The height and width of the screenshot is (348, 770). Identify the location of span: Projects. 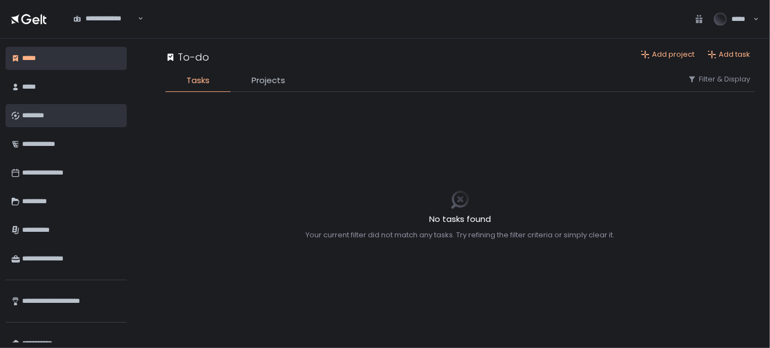
(268, 80).